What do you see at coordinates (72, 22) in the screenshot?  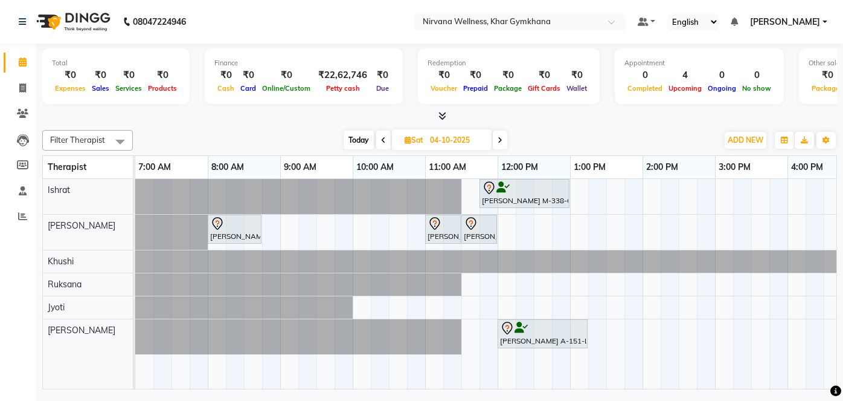 I see `img: logo` at bounding box center [72, 22].